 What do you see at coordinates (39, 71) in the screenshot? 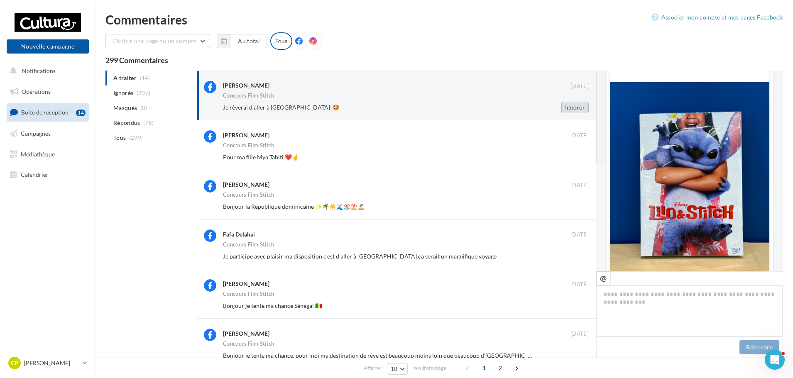
I see `span: Notifications` at bounding box center [39, 71].